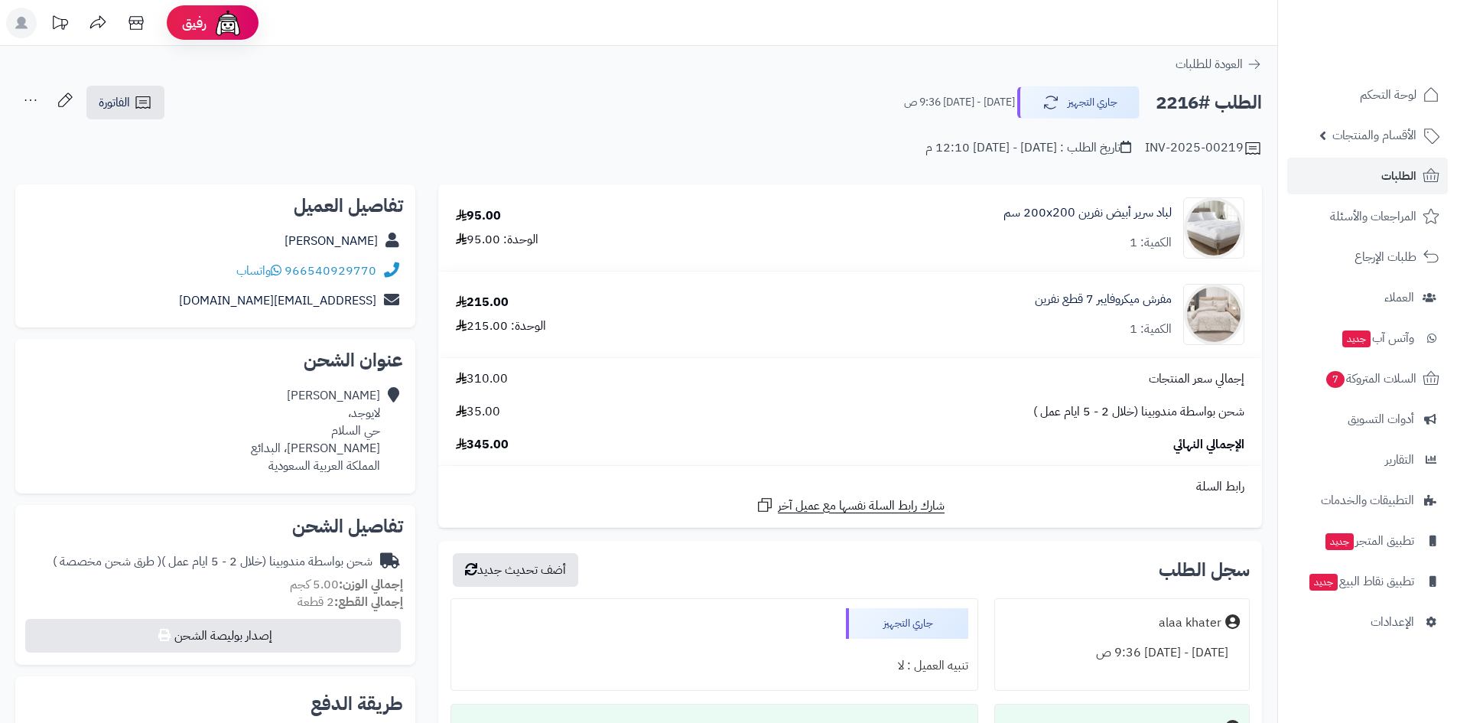 The width and height of the screenshot is (1457, 723). What do you see at coordinates (330, 271) in the screenshot?
I see `a: 966540929770` at bounding box center [330, 271].